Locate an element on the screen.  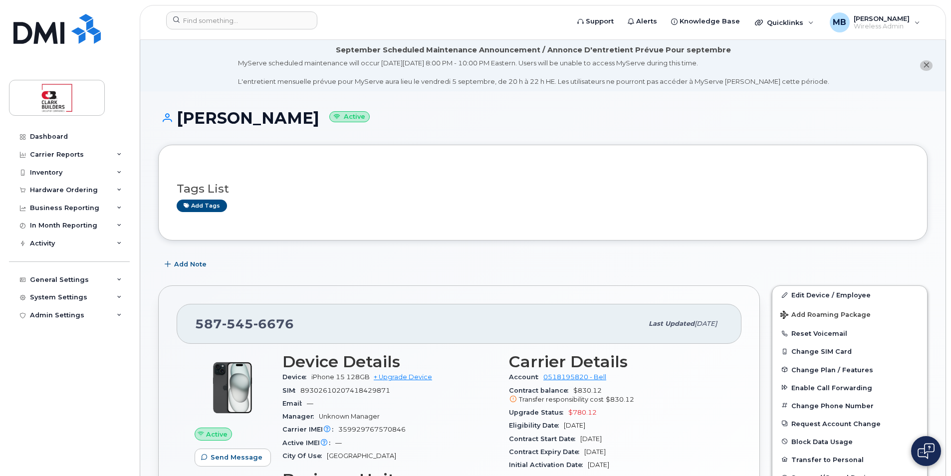
span: Device is located at coordinates (297, 377).